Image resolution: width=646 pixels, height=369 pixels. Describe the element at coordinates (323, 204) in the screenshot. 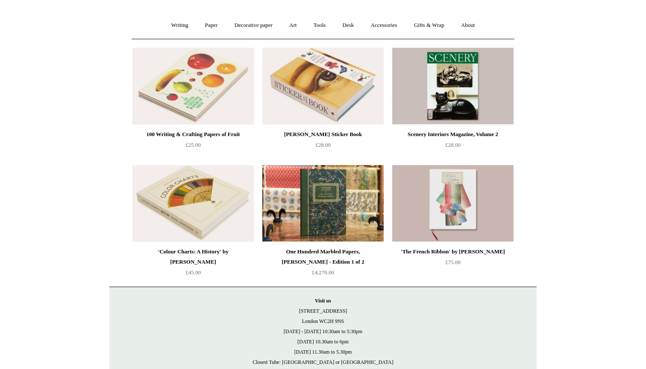

I see `a: One Hundred Marbled Papers, John Jeffery - Edition 1 of 2 One Hundred Marbled Papers, John Jeffer...` at that location.